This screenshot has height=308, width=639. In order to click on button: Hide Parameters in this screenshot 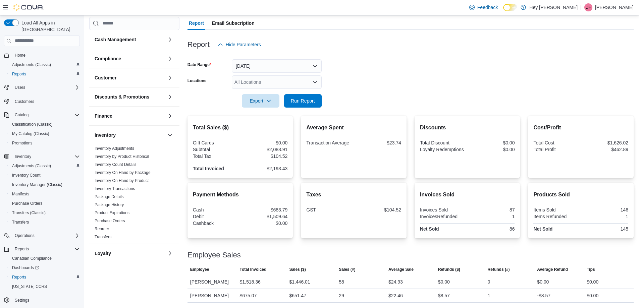, I will do `click(239, 45)`.